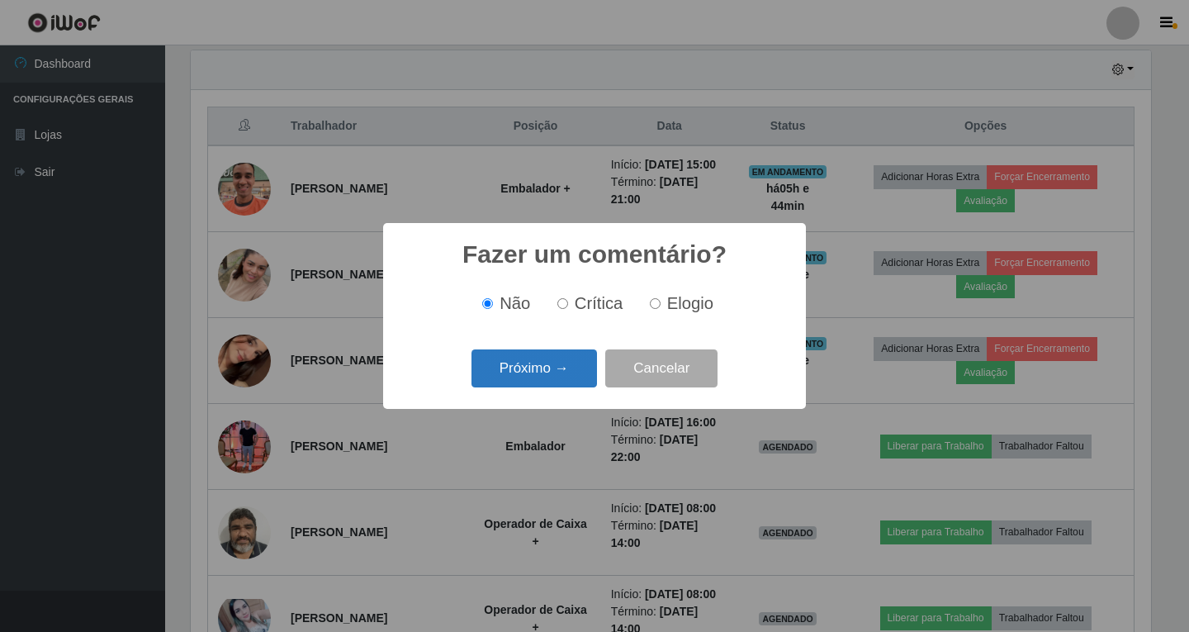  I want to click on h2: Fazer um comentário?, so click(594, 254).